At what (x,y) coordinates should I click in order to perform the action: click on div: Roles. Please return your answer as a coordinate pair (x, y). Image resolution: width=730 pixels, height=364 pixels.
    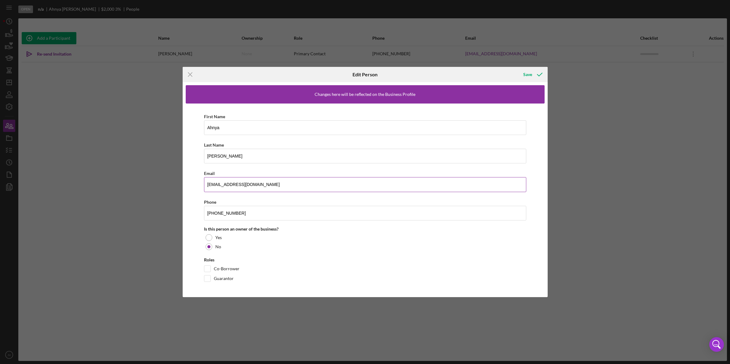
    Looking at the image, I should click on (365, 260).